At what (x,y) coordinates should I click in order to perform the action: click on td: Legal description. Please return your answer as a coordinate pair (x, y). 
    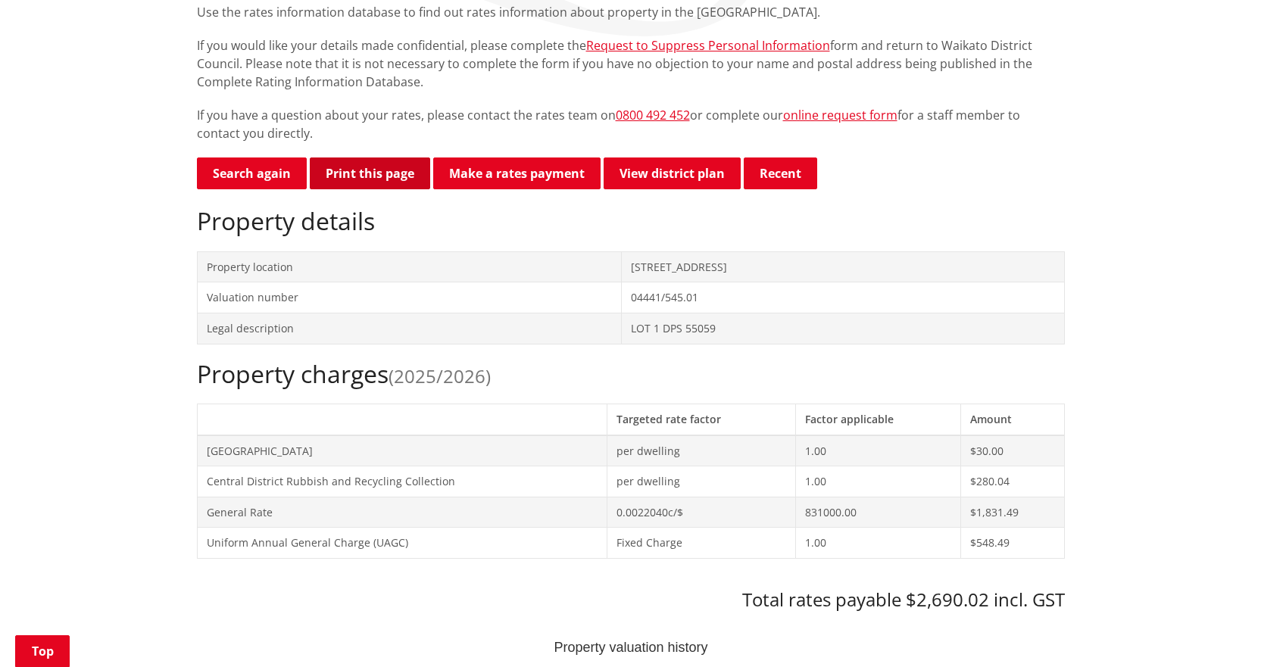
    Looking at the image, I should click on (409, 328).